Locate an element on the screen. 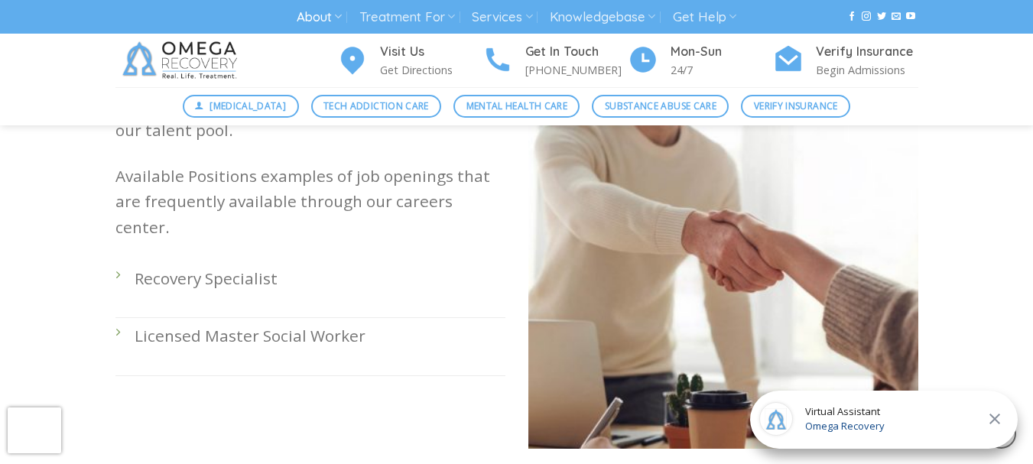 This screenshot has height=464, width=1033. h4: Mon-Sun is located at coordinates (722, 52).